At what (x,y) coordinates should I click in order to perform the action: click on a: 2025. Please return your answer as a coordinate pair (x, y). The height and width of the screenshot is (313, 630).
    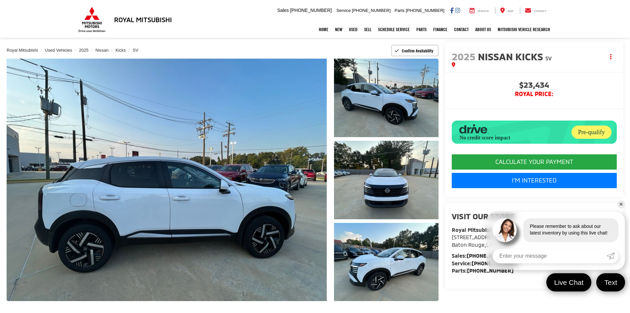
    Looking at the image, I should click on (84, 50).